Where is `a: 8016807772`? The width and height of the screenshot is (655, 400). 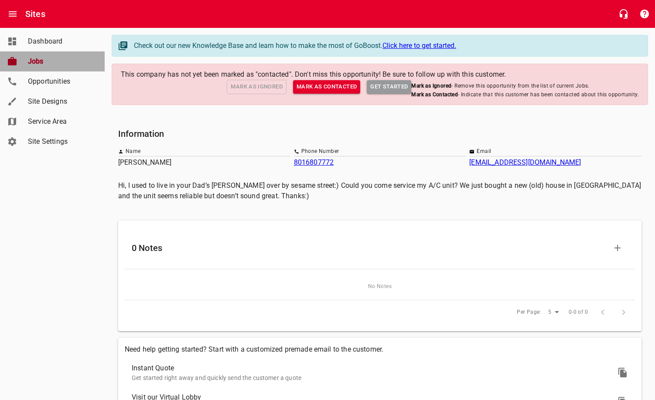 a: 8016807772 is located at coordinates (314, 162).